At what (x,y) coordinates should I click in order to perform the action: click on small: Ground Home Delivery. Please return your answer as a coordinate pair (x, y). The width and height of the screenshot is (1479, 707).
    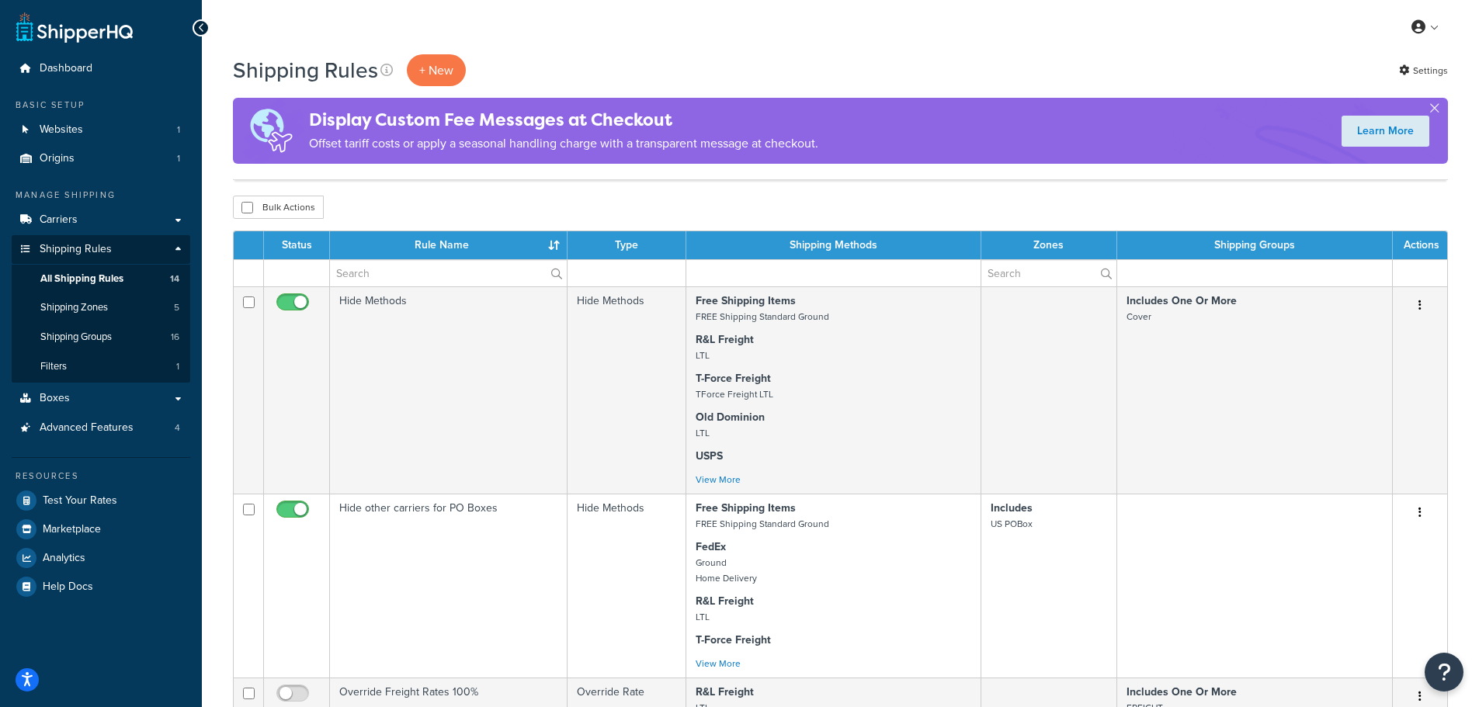
    Looking at the image, I should click on (726, 571).